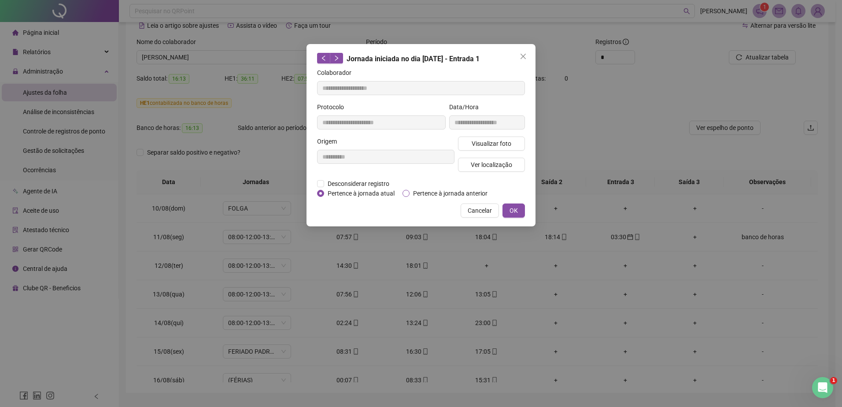 This screenshot has height=407, width=842. I want to click on span: close, so click(523, 56).